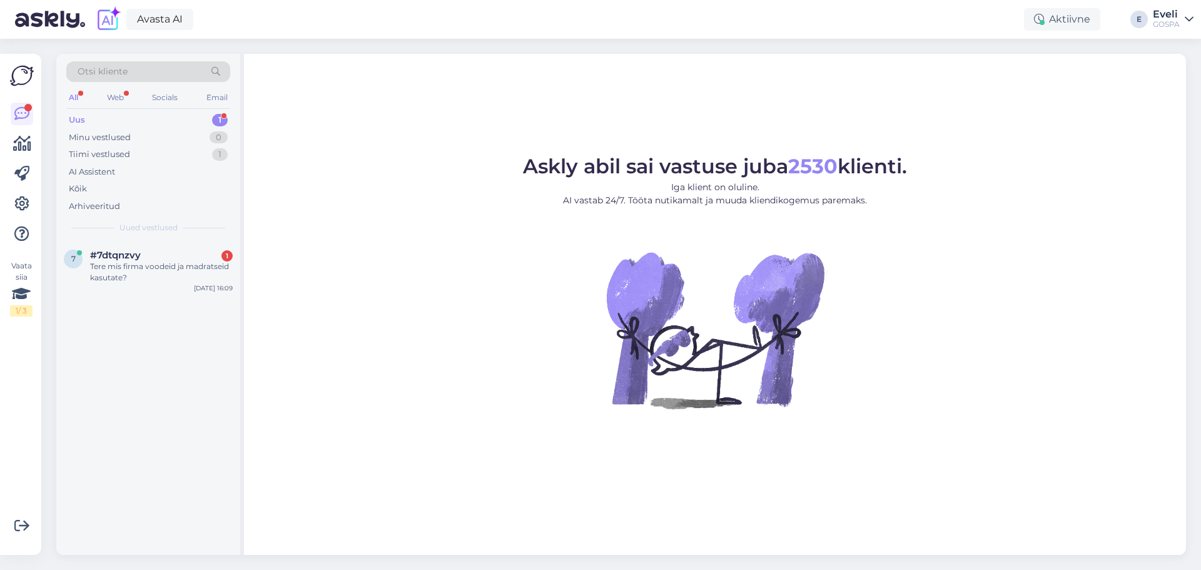  Describe the element at coordinates (99, 154) in the screenshot. I see `div: Tiimi vestlused` at that location.